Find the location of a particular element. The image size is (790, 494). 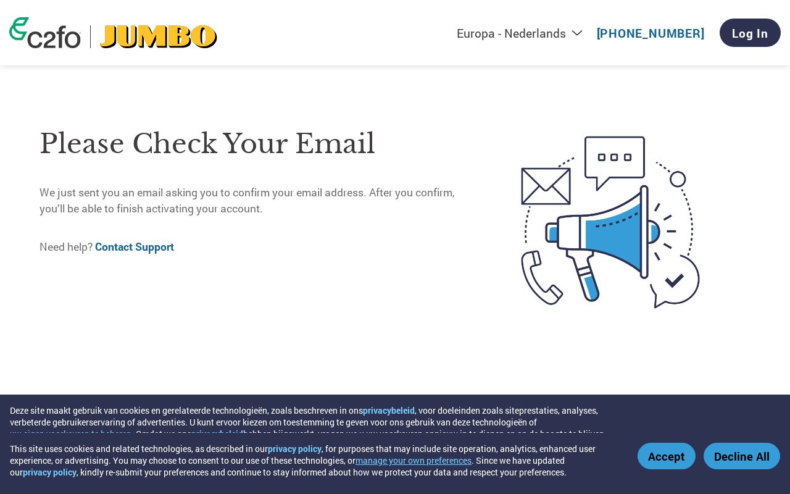

button: uw eigen voorkeuren te beheren is located at coordinates (70, 433).